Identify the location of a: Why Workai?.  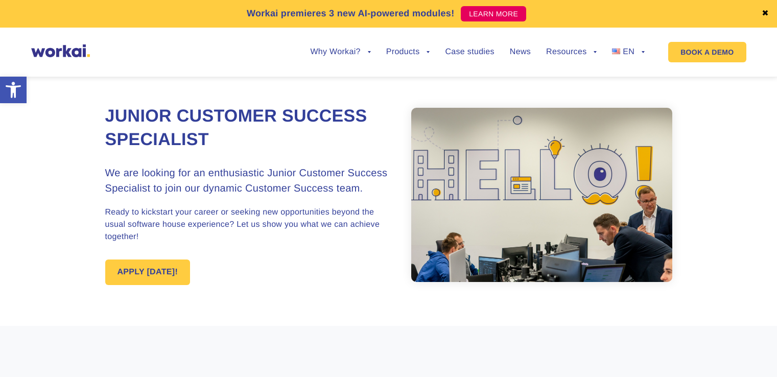
(340, 52).